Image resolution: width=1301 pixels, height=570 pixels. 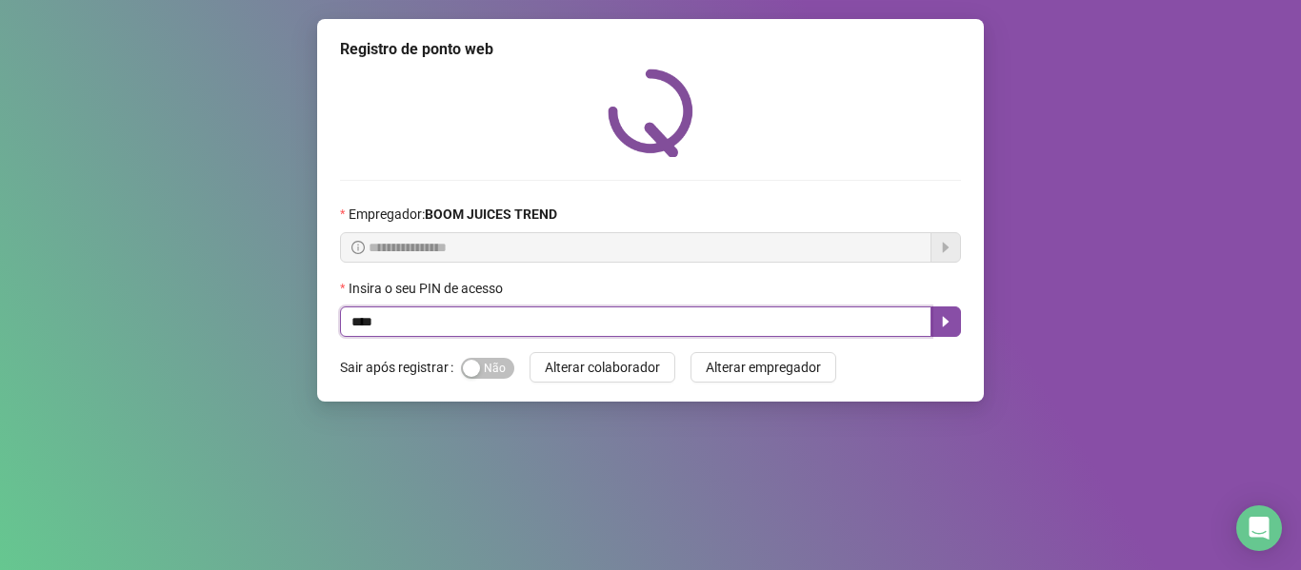 I want to click on span: info-circle, so click(x=358, y=248).